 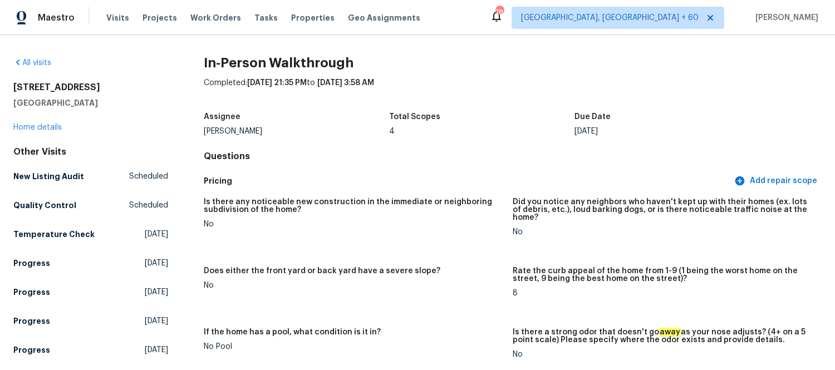 I want to click on h5: Rate the curb appeal of the home from 1-9 (1 being the worst home on the street, 9 being the best..., so click(x=663, y=275).